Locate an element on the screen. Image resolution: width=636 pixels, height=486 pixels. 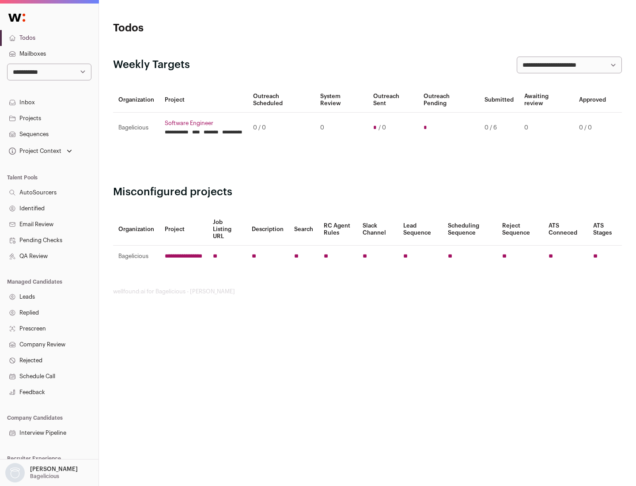
th: ATS Conneced is located at coordinates (565, 229).